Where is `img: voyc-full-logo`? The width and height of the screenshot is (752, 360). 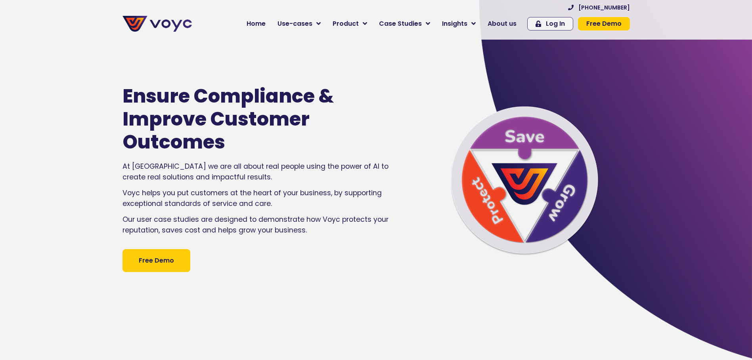
img: voyc-full-logo is located at coordinates (157, 24).